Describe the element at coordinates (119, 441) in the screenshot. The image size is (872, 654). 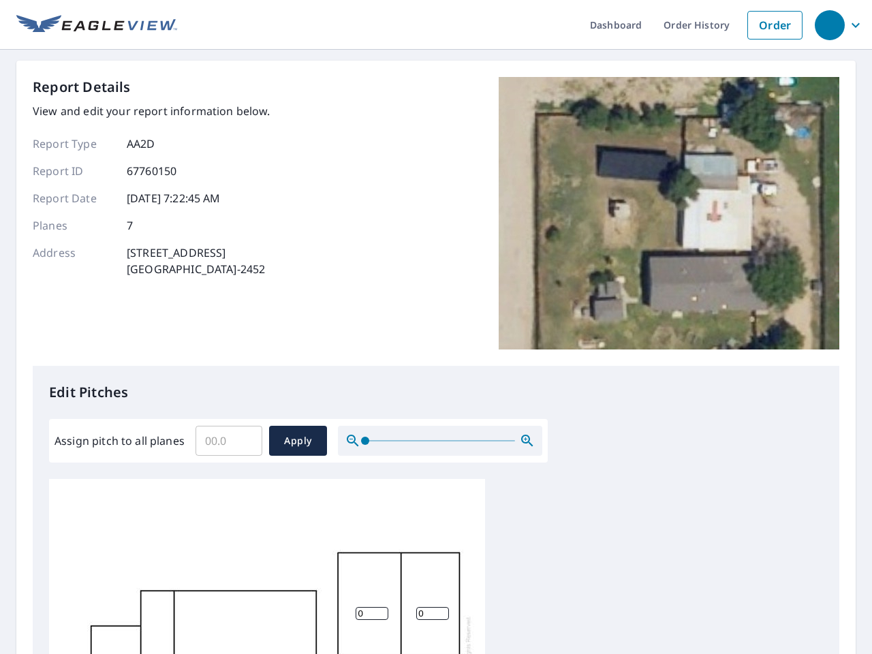
I see `label: Assign pitch to all planes` at that location.